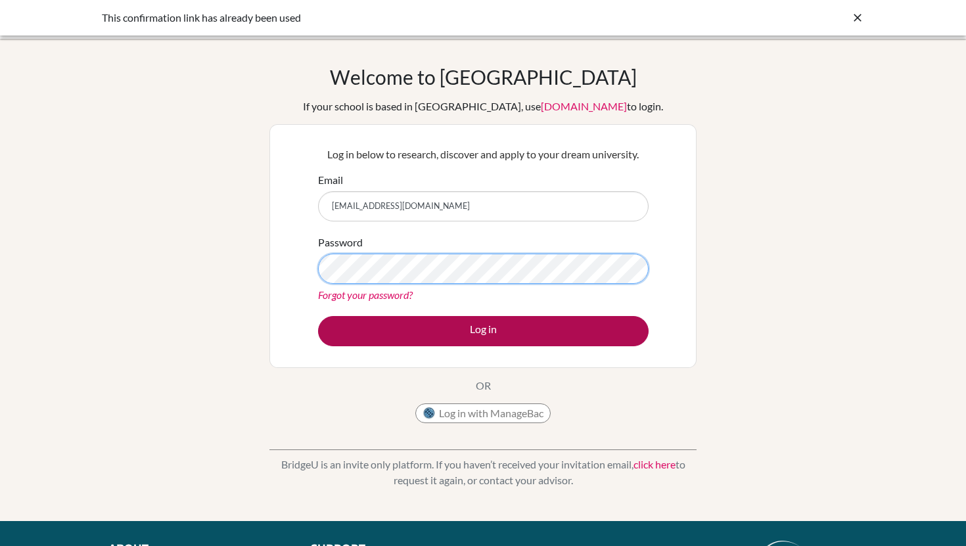 The width and height of the screenshot is (966, 546). I want to click on a: Forgot your password?, so click(365, 294).